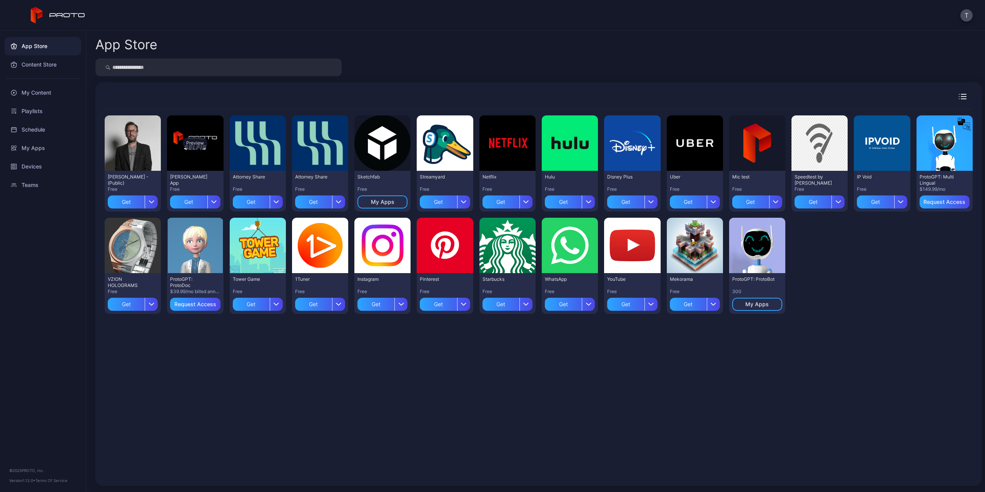 This screenshot has width=985, height=492. I want to click on div: Uber, so click(691, 177).